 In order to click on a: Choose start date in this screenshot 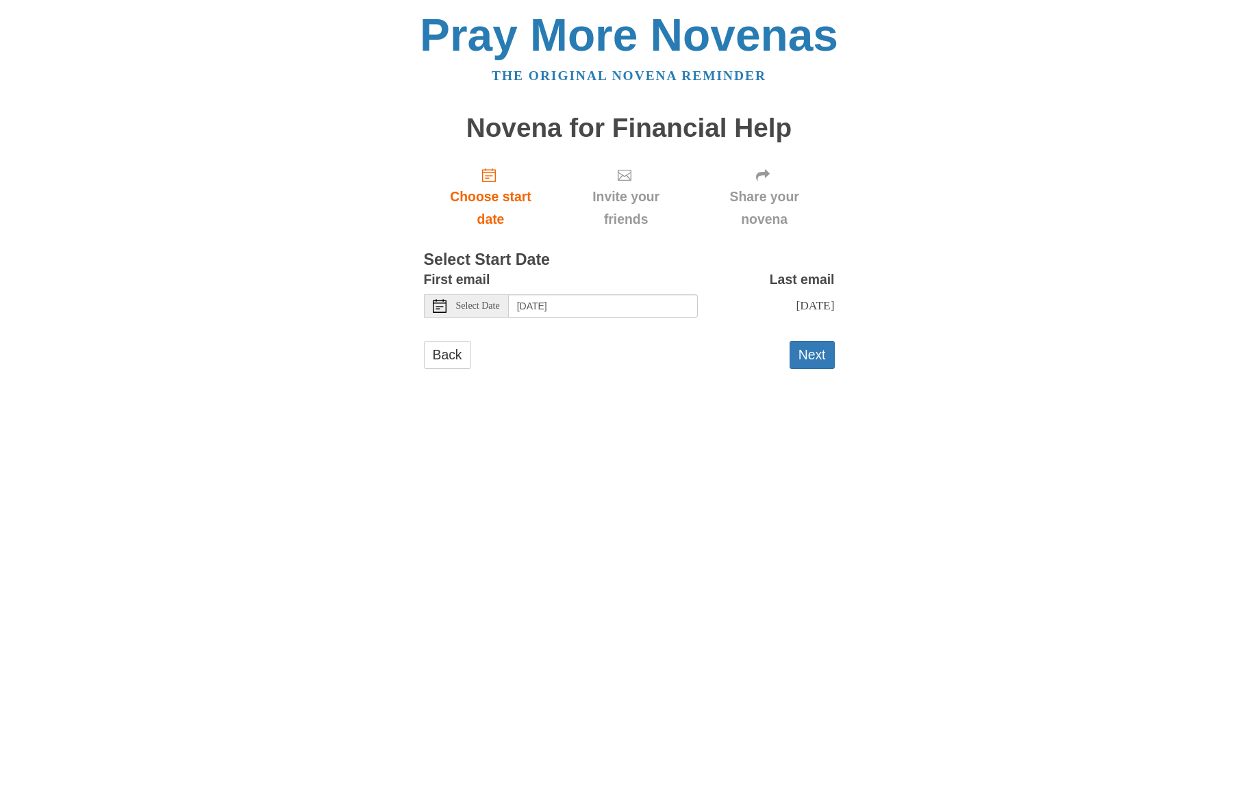, I will do `click(491, 197)`.